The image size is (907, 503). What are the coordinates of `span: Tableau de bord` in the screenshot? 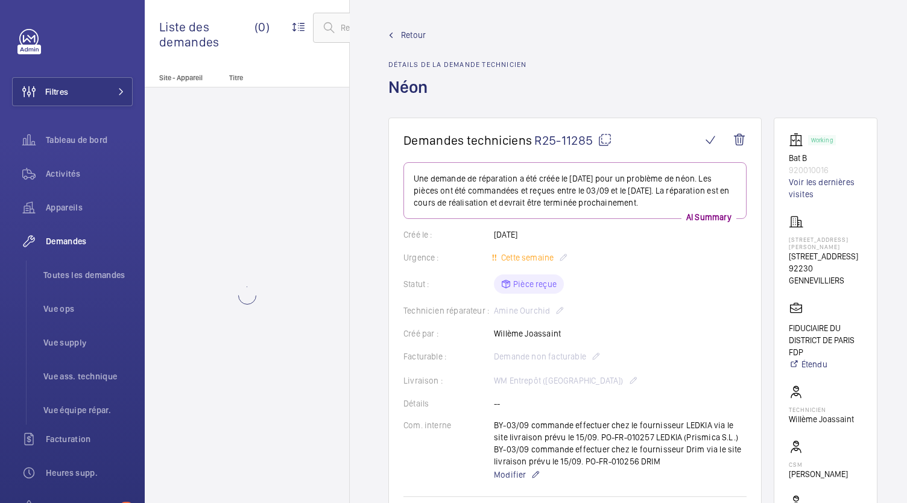 It's located at (89, 140).